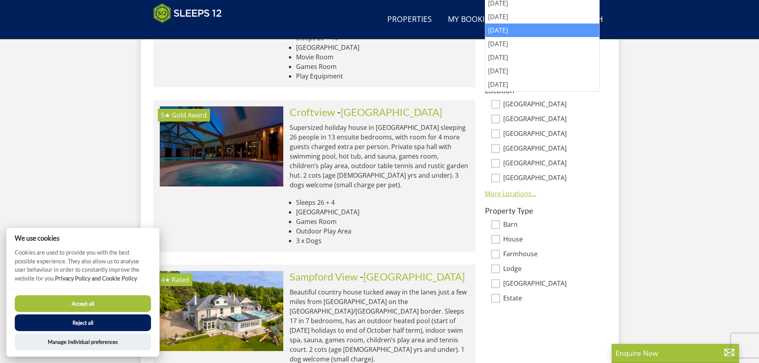 The width and height of the screenshot is (759, 363). What do you see at coordinates (222, 311) in the screenshot?
I see `img: sampford-view-holiday-home-sleeping-14.original.jpg` at bounding box center [222, 311].